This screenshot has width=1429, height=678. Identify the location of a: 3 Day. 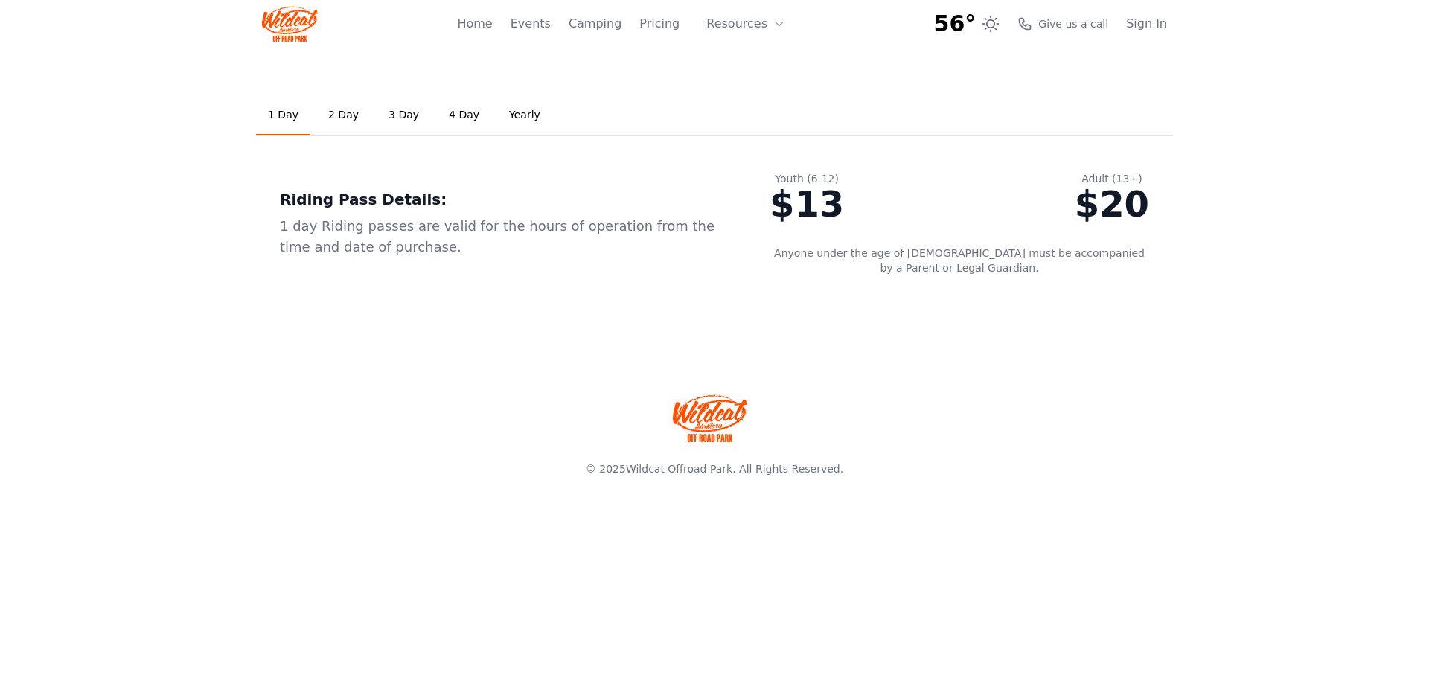
(403, 115).